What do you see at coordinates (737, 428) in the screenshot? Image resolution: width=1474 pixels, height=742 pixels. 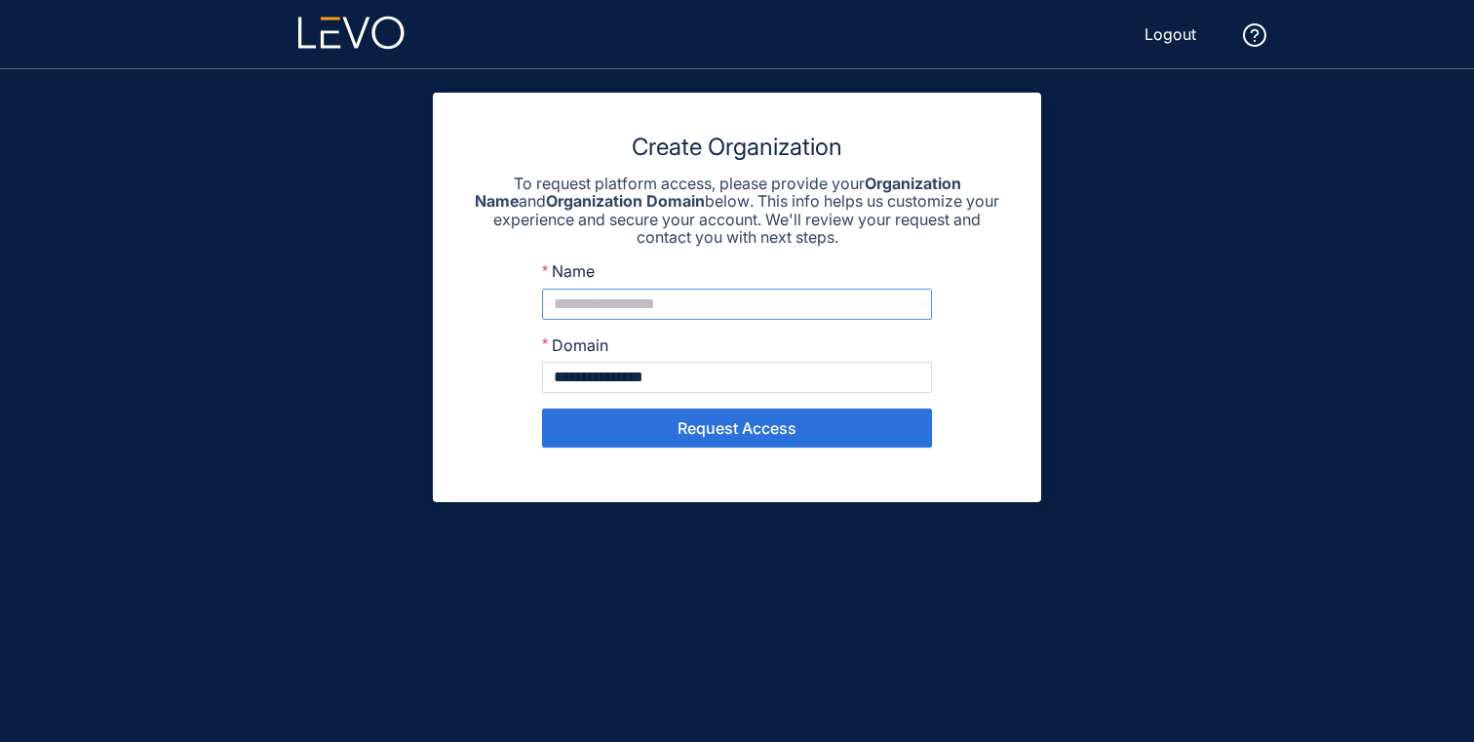 I see `button: Request Access` at bounding box center [737, 428].